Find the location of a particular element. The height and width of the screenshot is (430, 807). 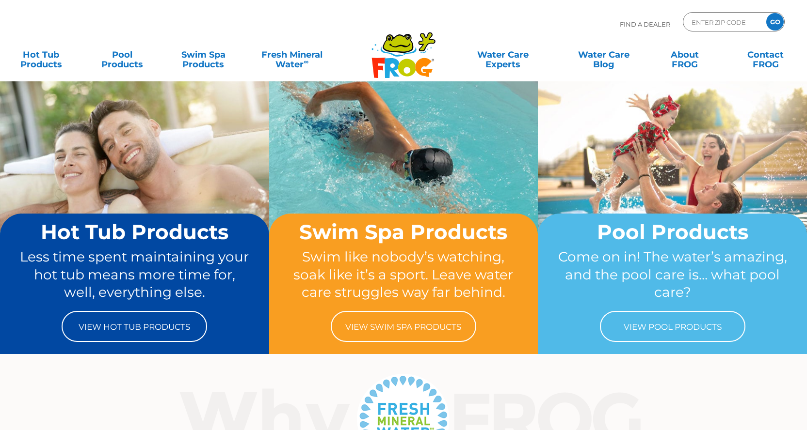

a: Hot TubProducts is located at coordinates (41, 55).